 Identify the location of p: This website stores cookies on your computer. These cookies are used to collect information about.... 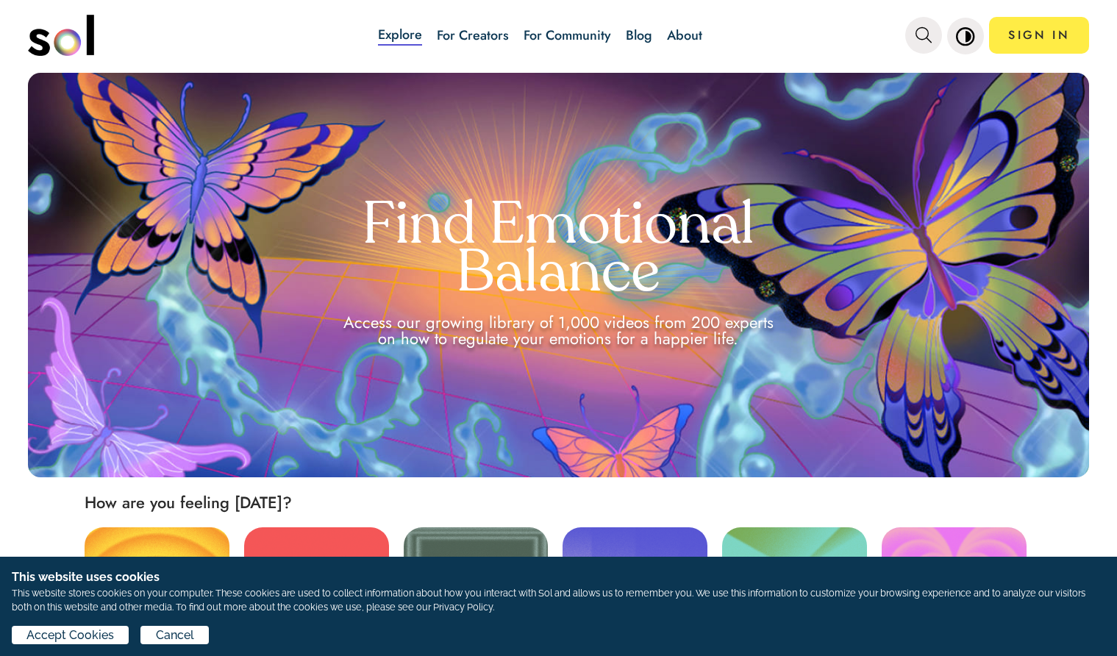
(558, 600).